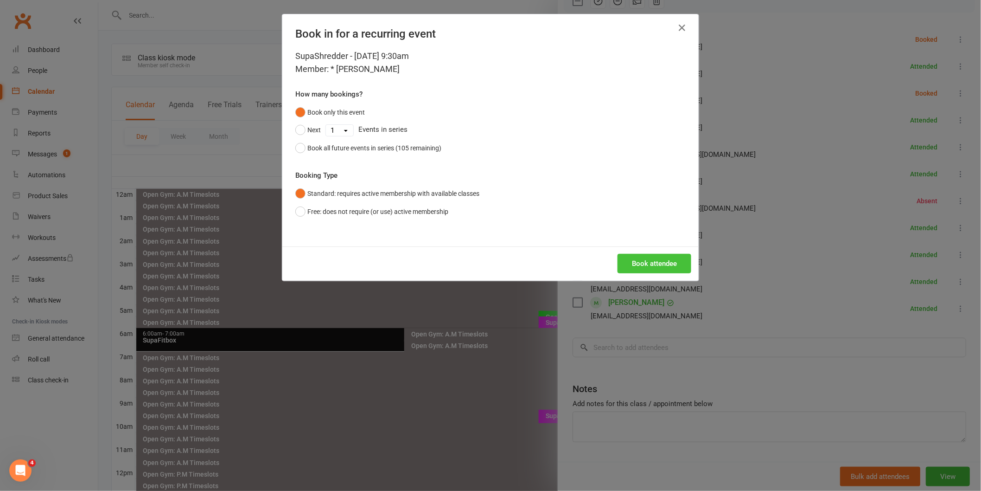  What do you see at coordinates (329, 94) in the screenshot?
I see `label: How many bookings?` at bounding box center [329, 94].